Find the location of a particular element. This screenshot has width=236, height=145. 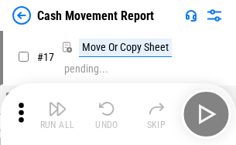

div: Move Or Copy Sheet is located at coordinates (125, 48).